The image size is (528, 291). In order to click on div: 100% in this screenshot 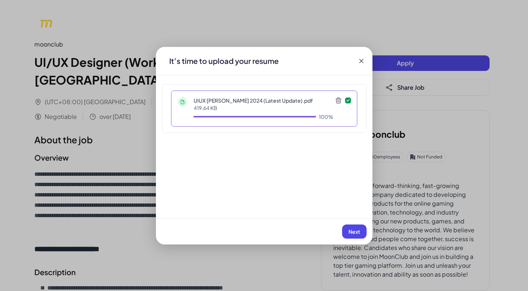, I will do `click(326, 117)`.